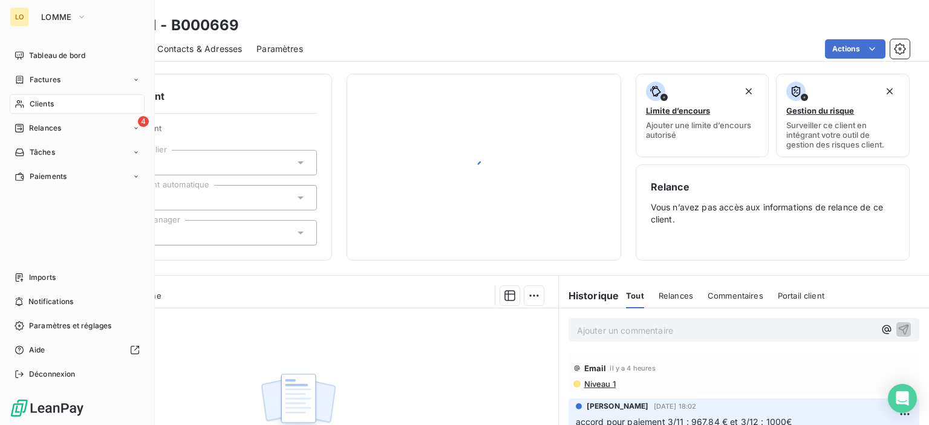 The width and height of the screenshot is (929, 425). What do you see at coordinates (48, 177) in the screenshot?
I see `span: Paiements` at bounding box center [48, 177].